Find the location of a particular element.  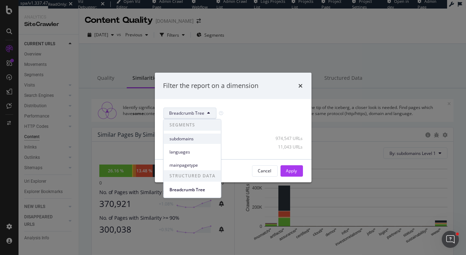

div: 11,043 URLs is located at coordinates (285, 147).